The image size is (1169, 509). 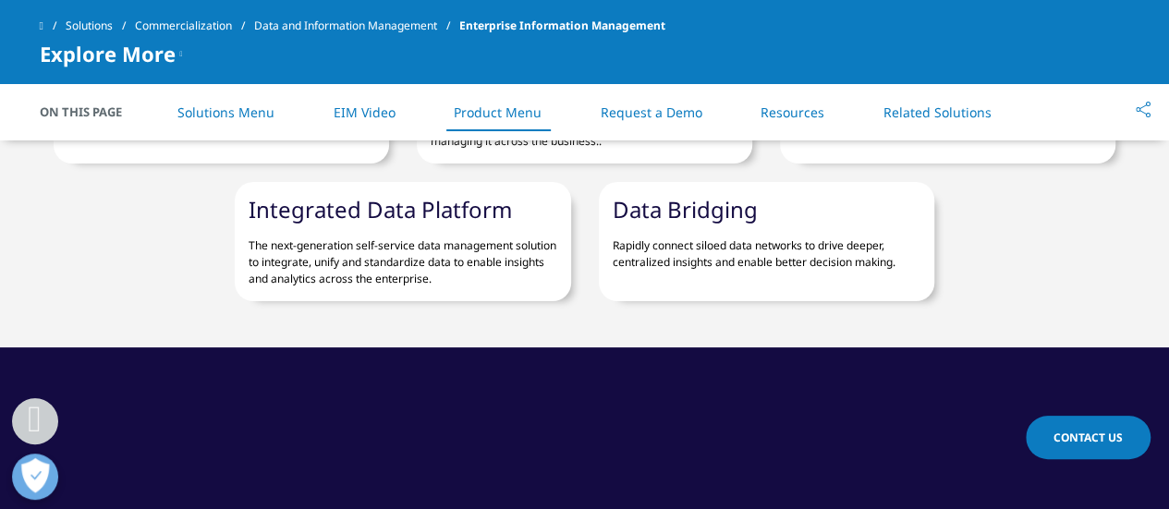 What do you see at coordinates (364, 112) in the screenshot?
I see `a: EIM Video` at bounding box center [364, 112].